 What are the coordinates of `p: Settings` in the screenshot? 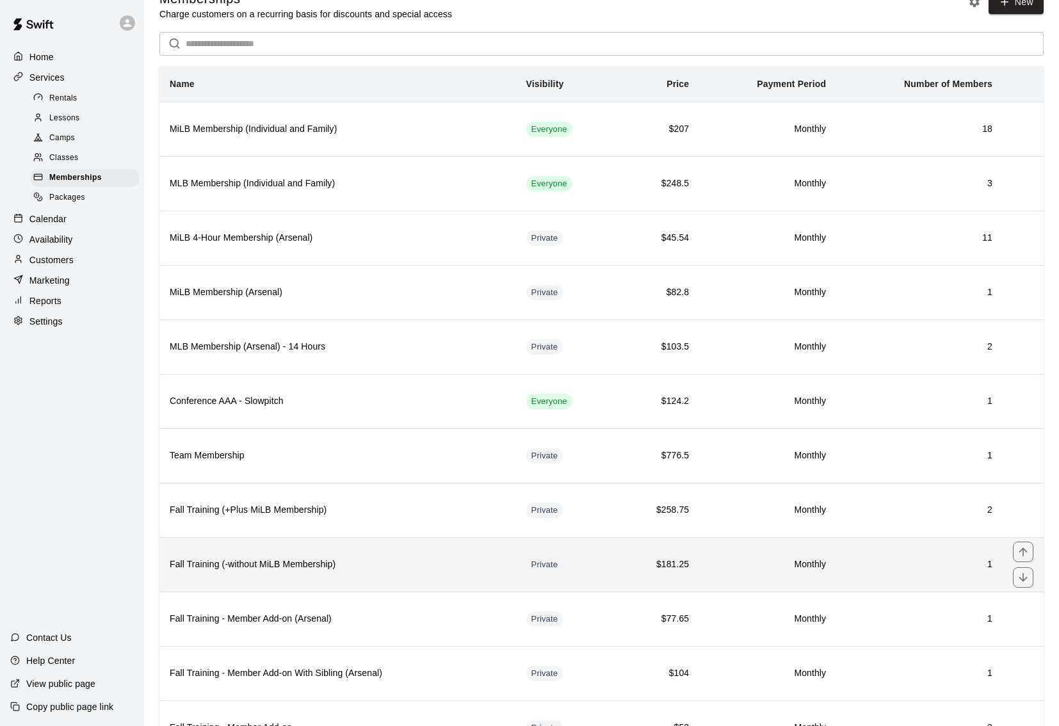 It's located at (46, 321).